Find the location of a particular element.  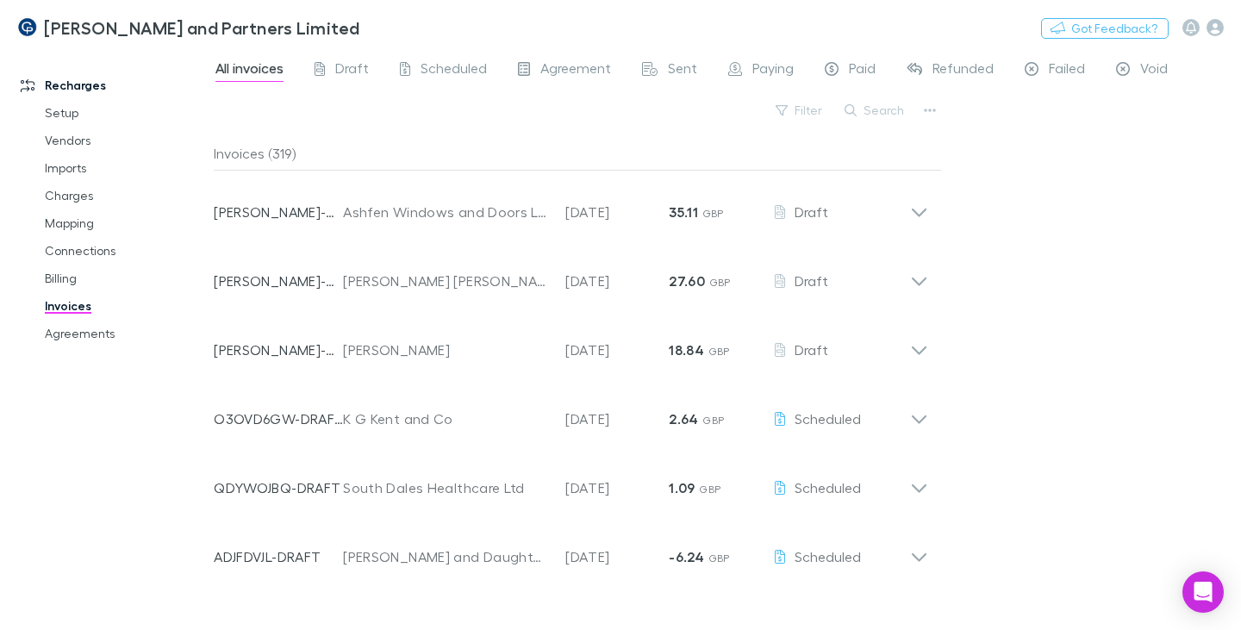

strong: -6.24 is located at coordinates (686, 557).